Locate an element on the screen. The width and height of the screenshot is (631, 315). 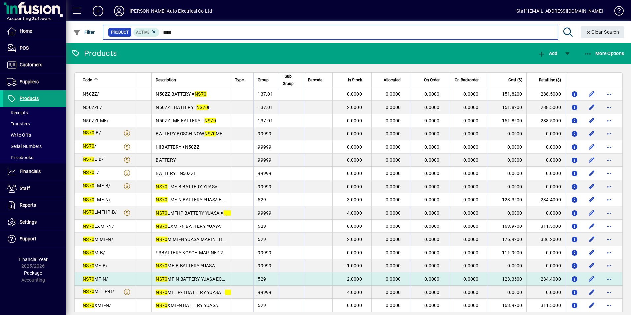
span: Products is located at coordinates (29, 98).